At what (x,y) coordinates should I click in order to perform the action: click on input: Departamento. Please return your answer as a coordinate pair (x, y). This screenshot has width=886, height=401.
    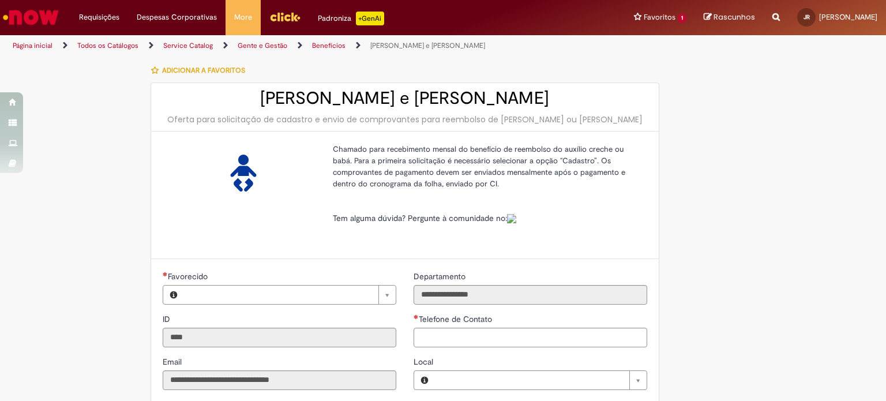
    Looking at the image, I should click on (530, 295).